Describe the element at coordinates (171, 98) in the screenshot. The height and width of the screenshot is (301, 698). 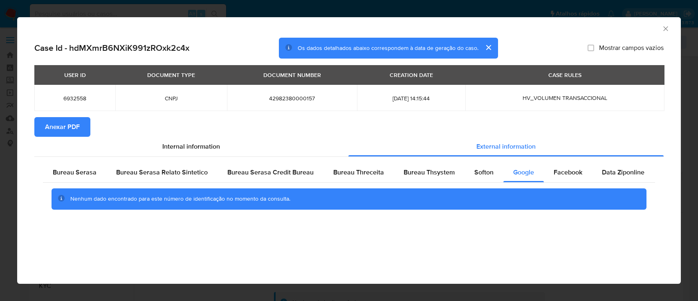
I see `span: CNPJ` at that location.